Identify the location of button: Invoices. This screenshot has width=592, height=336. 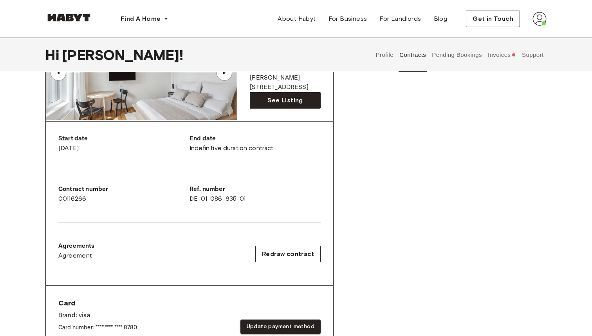
(502, 55).